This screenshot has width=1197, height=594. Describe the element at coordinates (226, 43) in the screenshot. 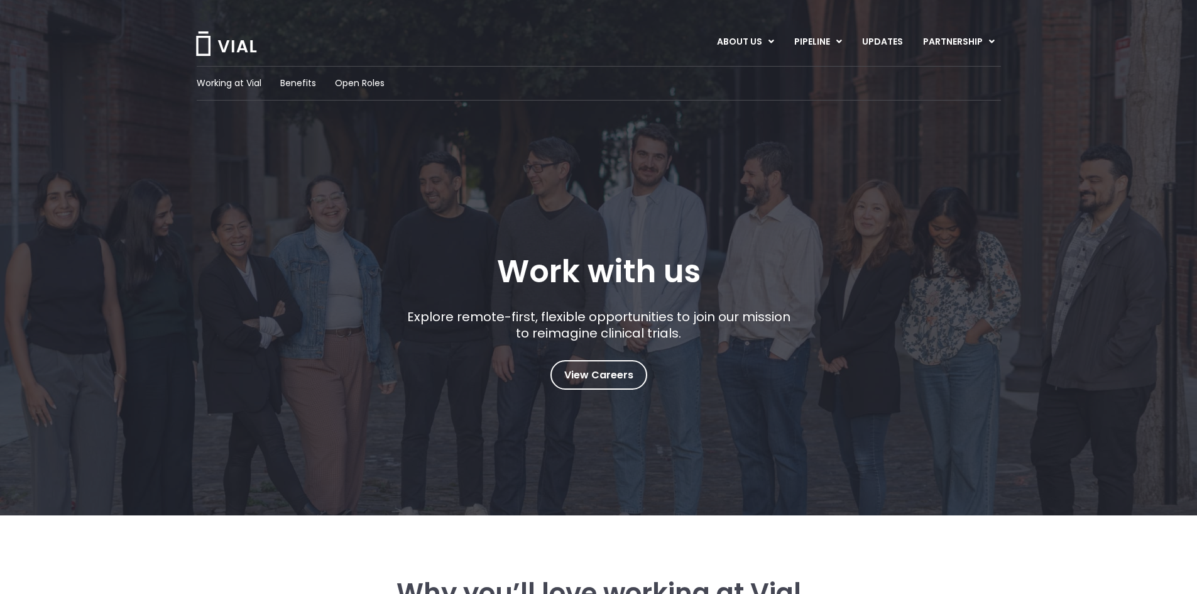

I see `img: Vial Logo` at that location.